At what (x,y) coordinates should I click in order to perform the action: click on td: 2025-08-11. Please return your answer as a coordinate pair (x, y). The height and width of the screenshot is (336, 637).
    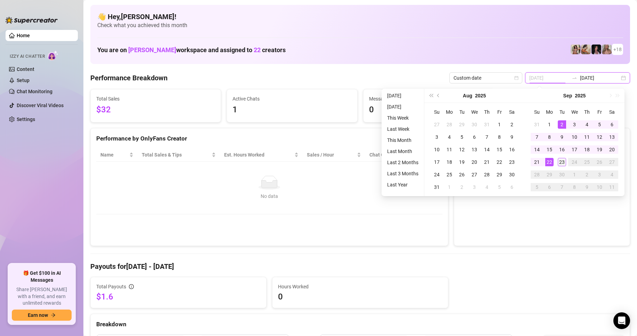
    Looking at the image, I should click on (449, 149).